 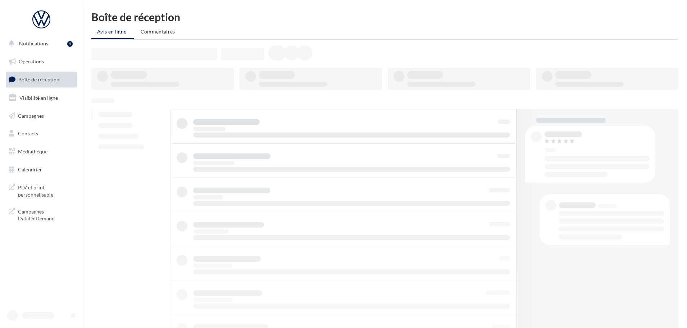 What do you see at coordinates (70, 44) in the screenshot?
I see `div: 1` at bounding box center [70, 44].